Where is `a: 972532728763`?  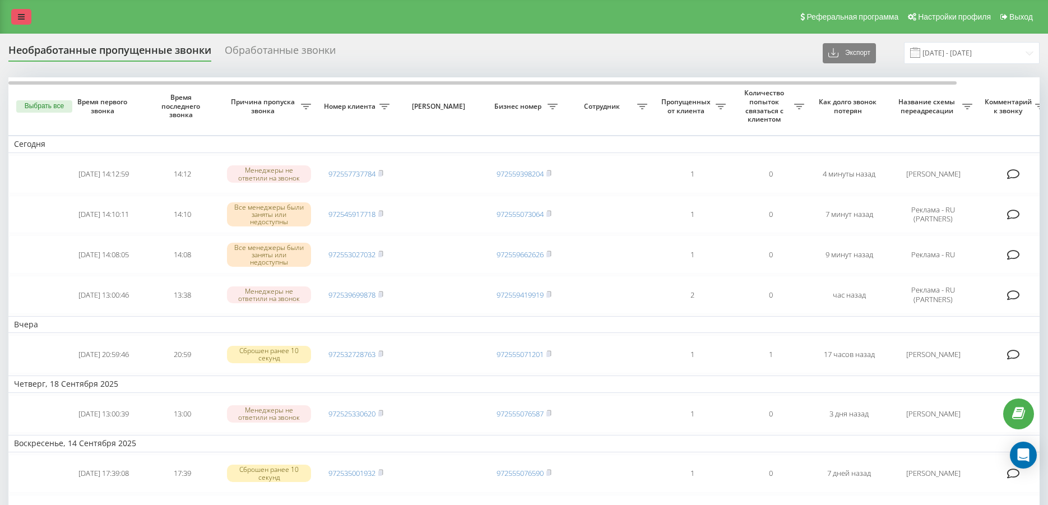
a: 972532728763 is located at coordinates (352, 354).